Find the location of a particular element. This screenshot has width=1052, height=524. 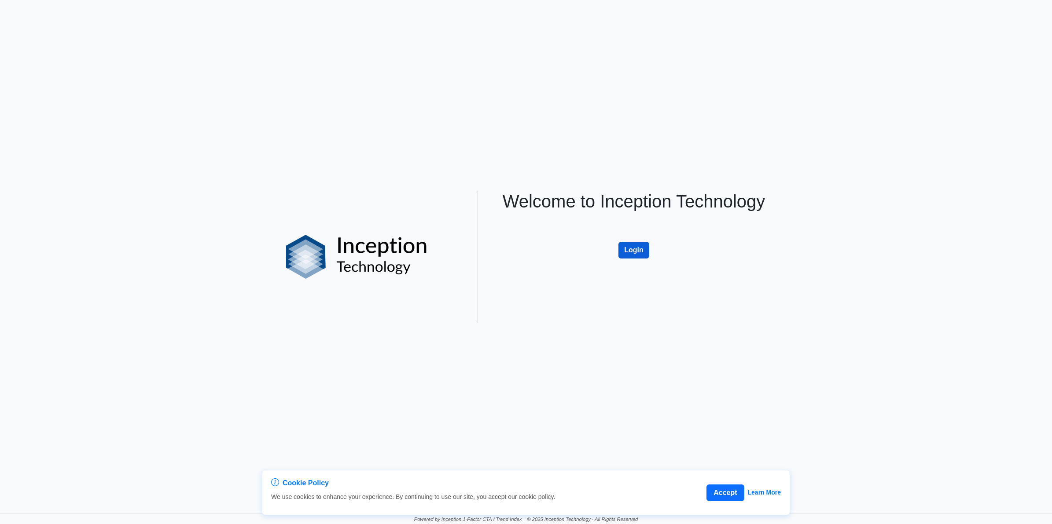

button: Login is located at coordinates (634, 250).